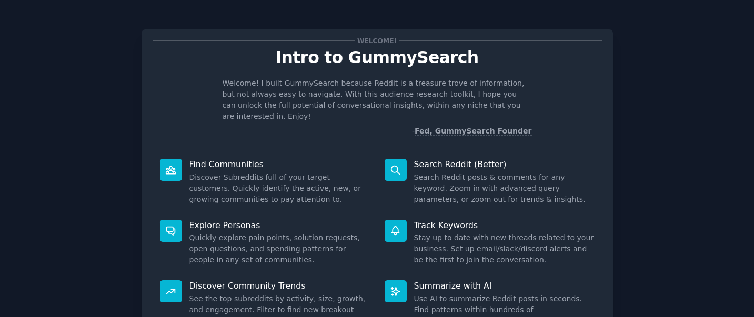 Image resolution: width=754 pixels, height=317 pixels. Describe the element at coordinates (377, 57) in the screenshot. I see `p: Intro to GummySearch` at that location.